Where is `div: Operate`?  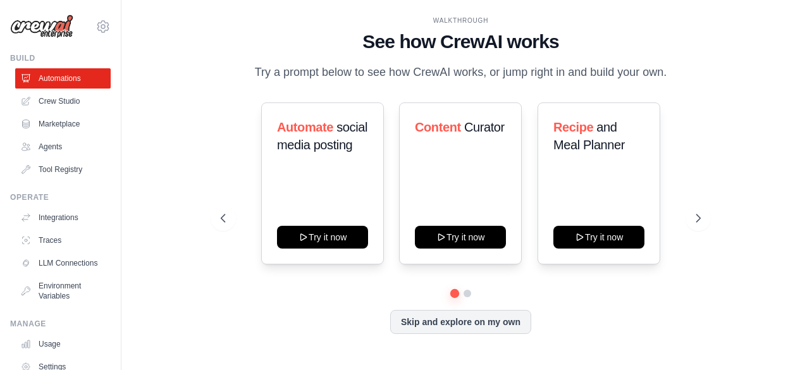 div: Operate is located at coordinates (60, 197).